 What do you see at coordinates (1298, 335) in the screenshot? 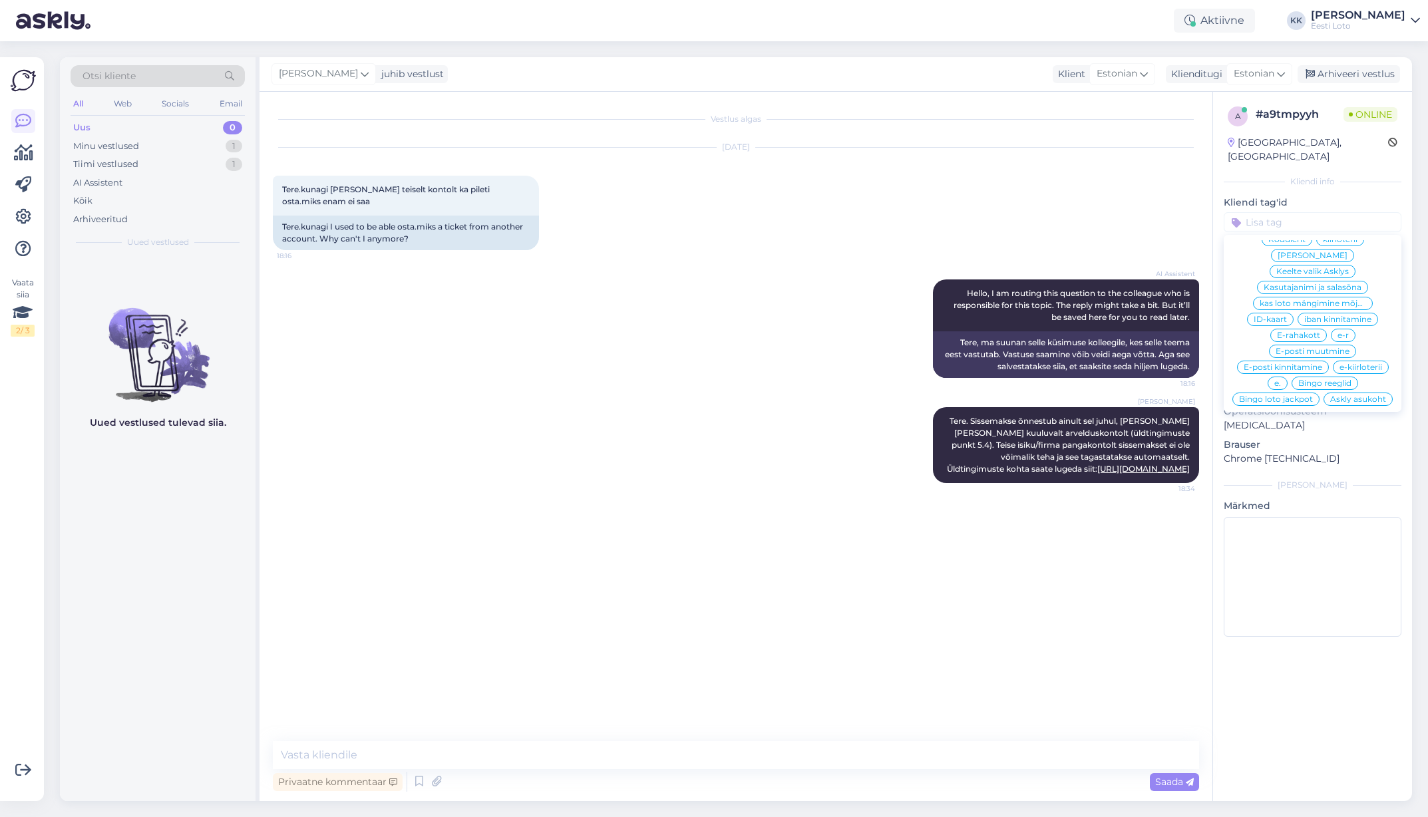
I see `span: E-rahakott` at bounding box center [1298, 335].